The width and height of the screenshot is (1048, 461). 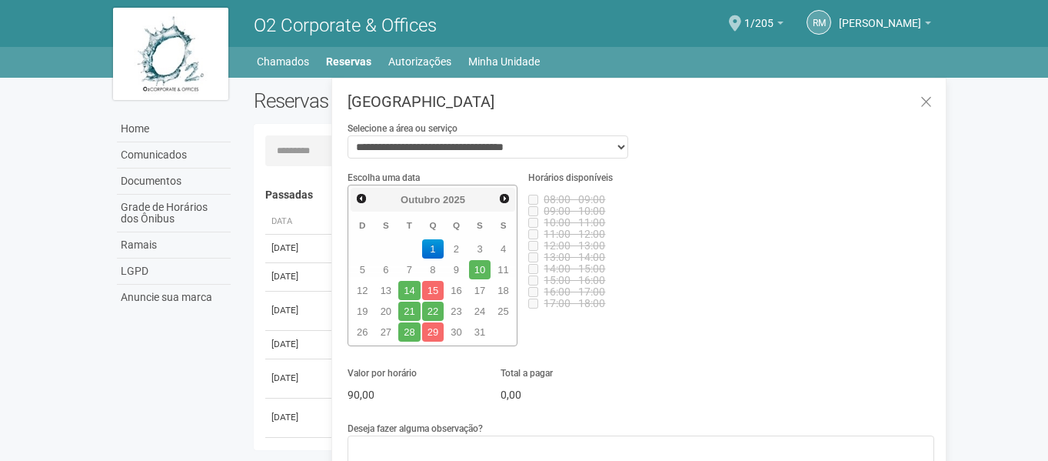 I want to click on a: Próximo, so click(x=504, y=198).